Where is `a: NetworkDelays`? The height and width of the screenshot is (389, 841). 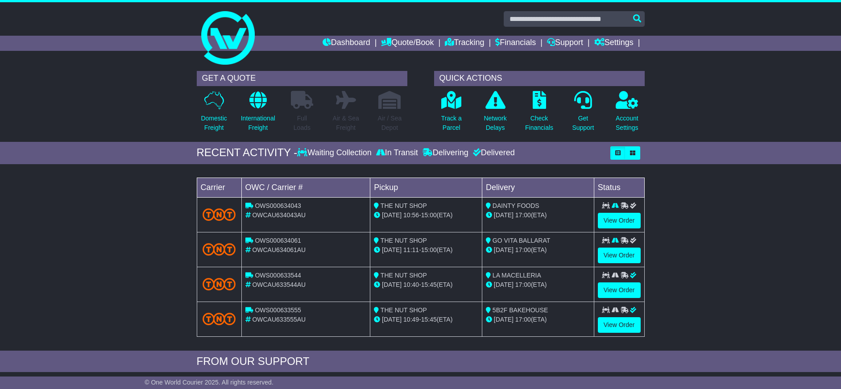 a: NetworkDelays is located at coordinates (495, 114).